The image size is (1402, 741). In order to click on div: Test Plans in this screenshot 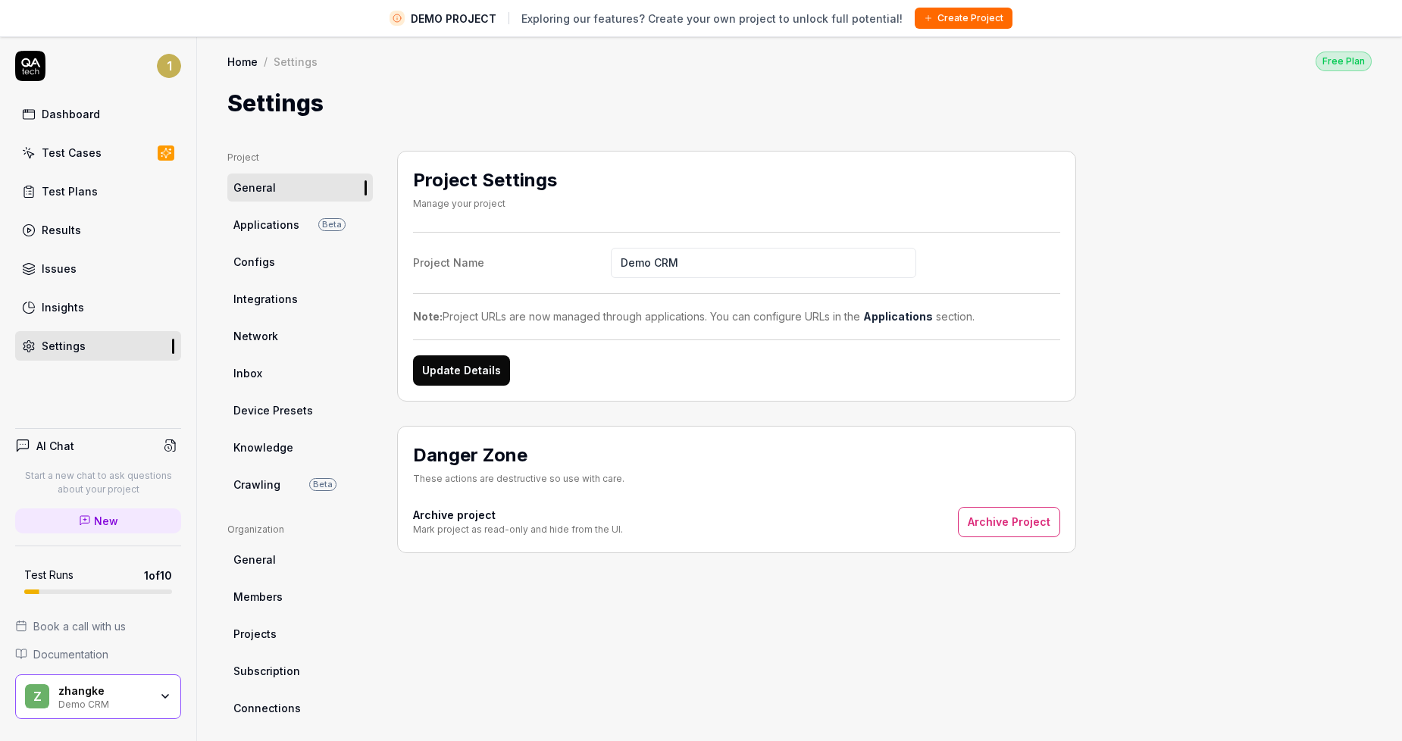, I will do `click(70, 191)`.